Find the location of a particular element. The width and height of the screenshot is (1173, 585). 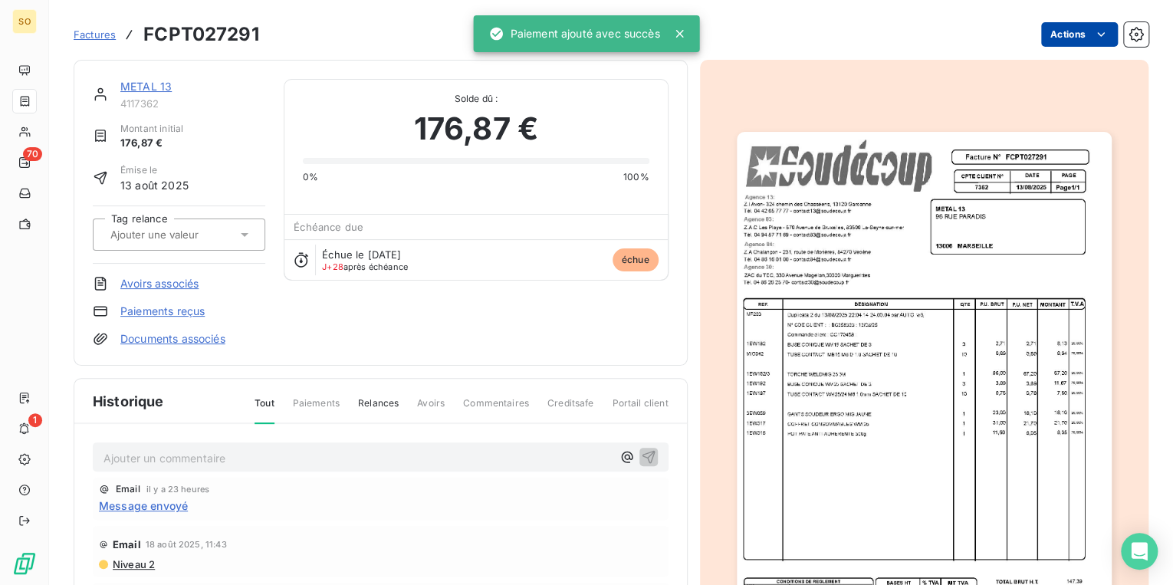

span: Historique is located at coordinates (128, 401).